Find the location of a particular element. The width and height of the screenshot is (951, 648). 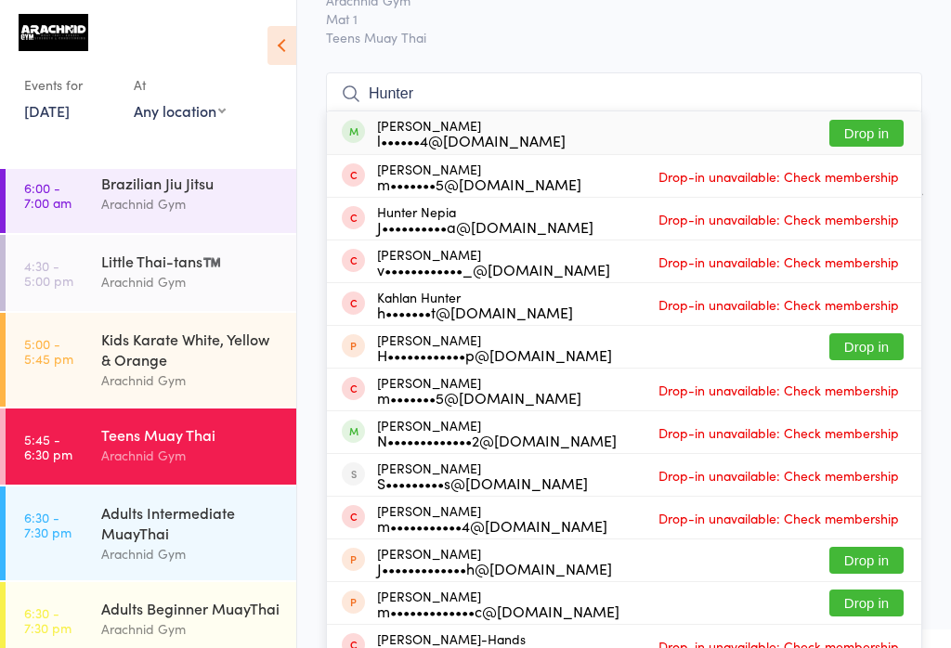

a: 4:30 -5:00 pmLittle Thai-tans™️Arachnid Gym is located at coordinates (151, 273).